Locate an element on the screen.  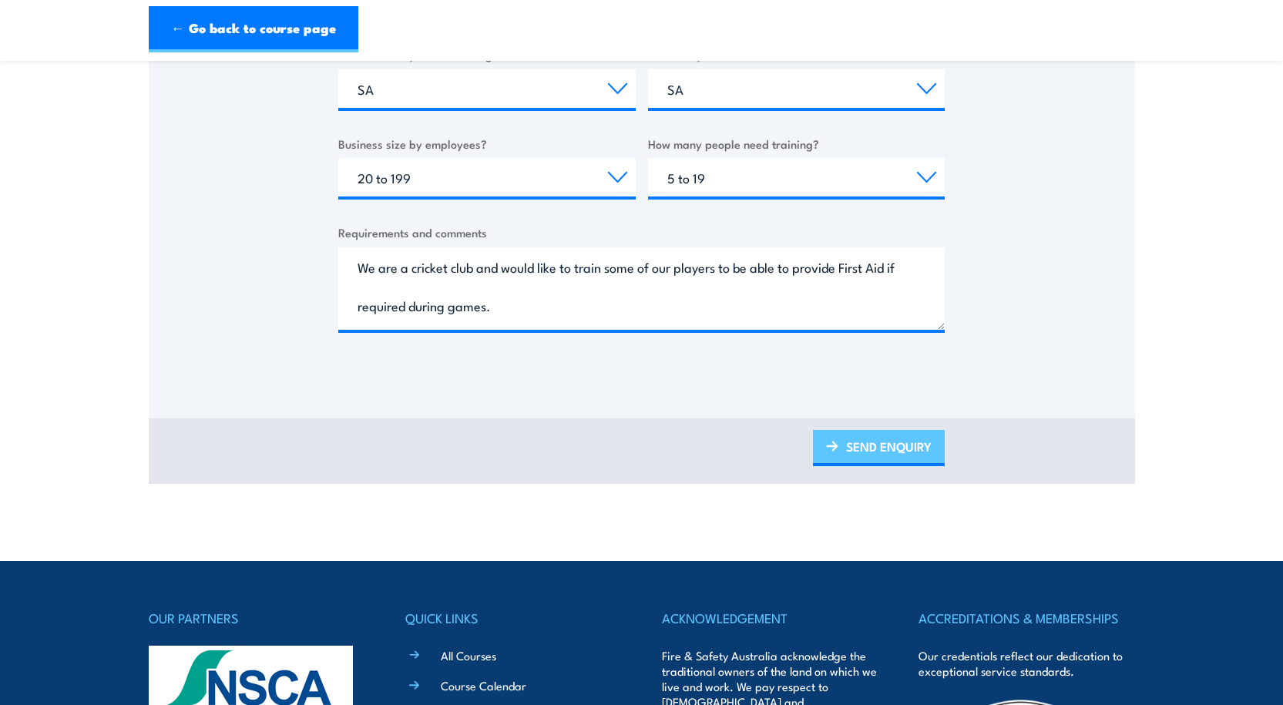
h4: OUR PARTNERS is located at coordinates (257, 618).